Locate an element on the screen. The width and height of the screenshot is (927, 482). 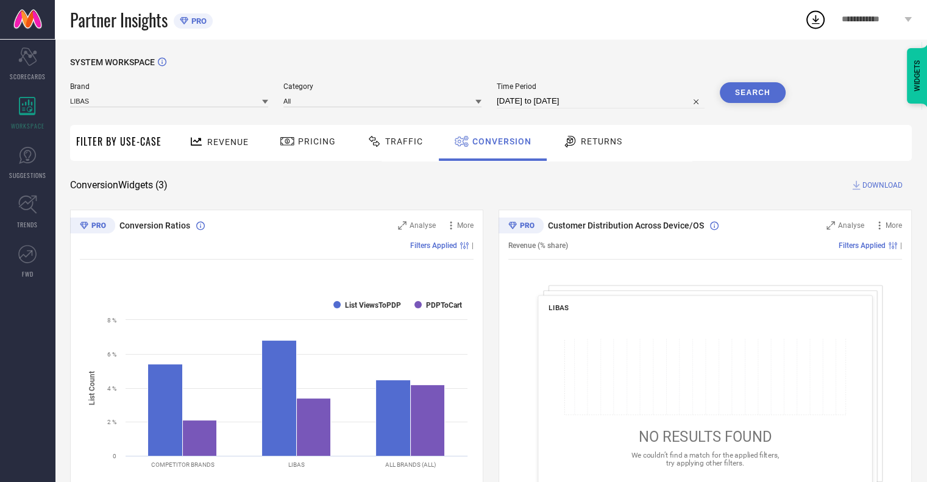
span: WORKSPACE is located at coordinates (27, 126).